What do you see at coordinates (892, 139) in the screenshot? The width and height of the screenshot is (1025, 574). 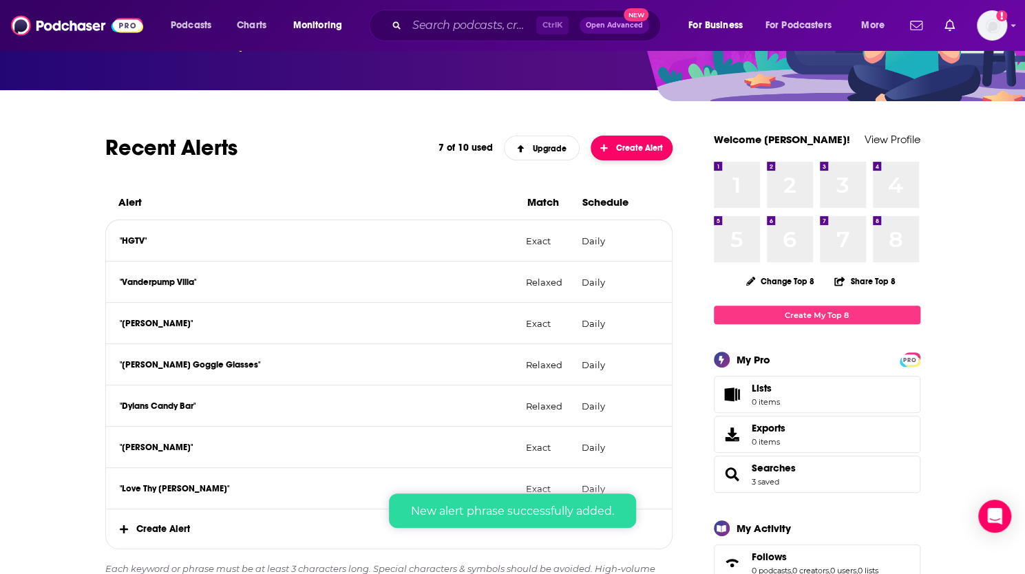 I see `a: View Profile` at bounding box center [892, 139].